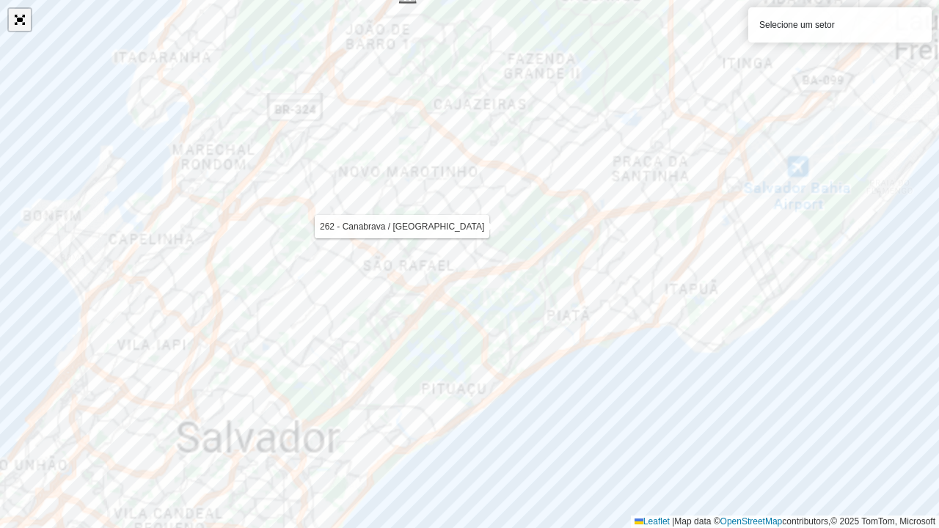 This screenshot has width=939, height=528. I want to click on a: Abrir mapa em tela cheia, so click(20, 20).